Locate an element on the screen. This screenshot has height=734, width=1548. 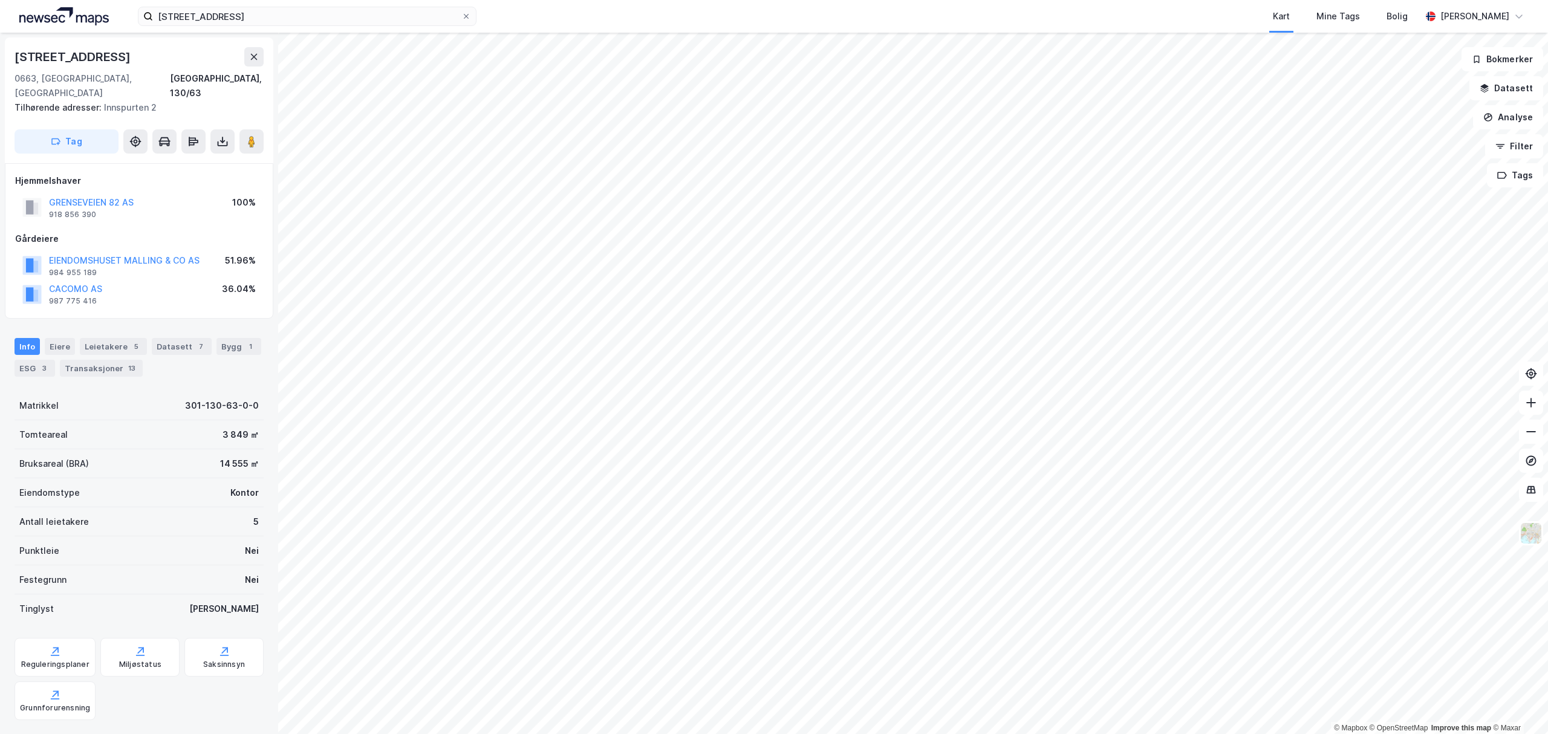
a: Improve this map is located at coordinates (1461, 728).